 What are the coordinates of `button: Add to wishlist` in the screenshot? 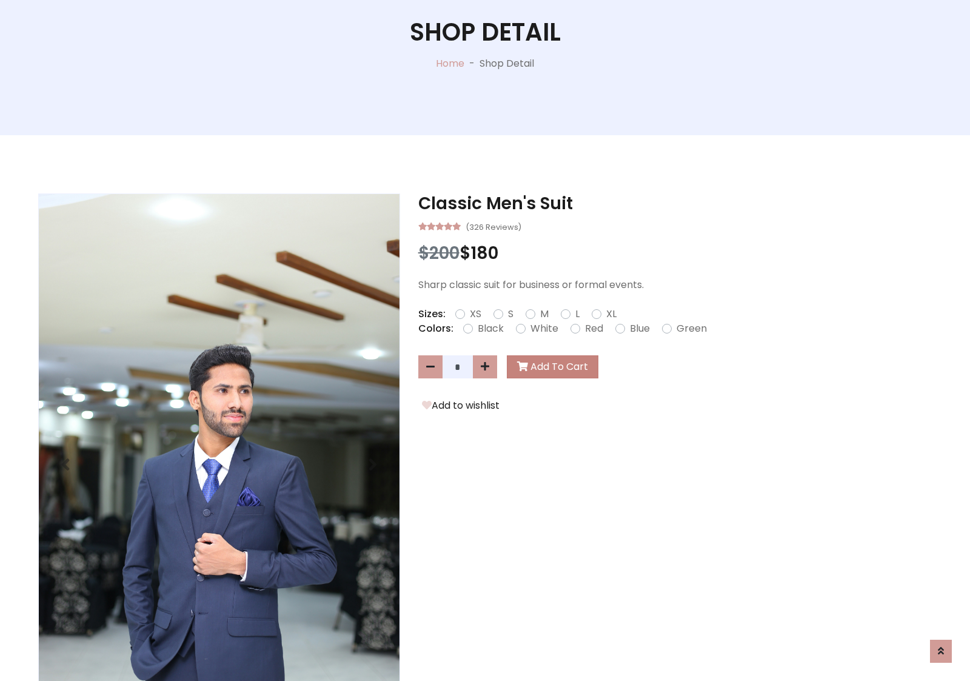 It's located at (461, 406).